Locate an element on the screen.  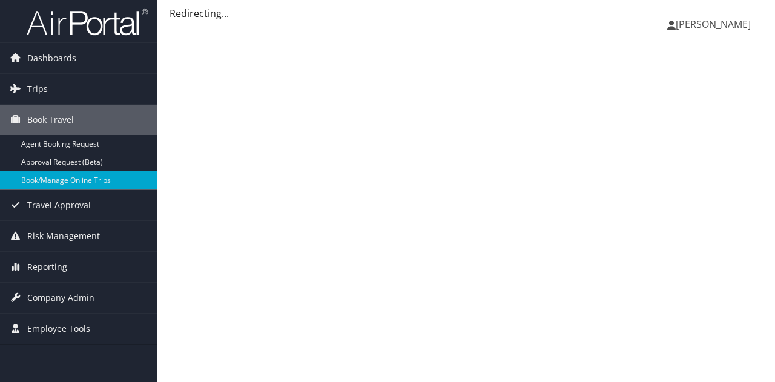
span: Book Travel is located at coordinates (50, 120).